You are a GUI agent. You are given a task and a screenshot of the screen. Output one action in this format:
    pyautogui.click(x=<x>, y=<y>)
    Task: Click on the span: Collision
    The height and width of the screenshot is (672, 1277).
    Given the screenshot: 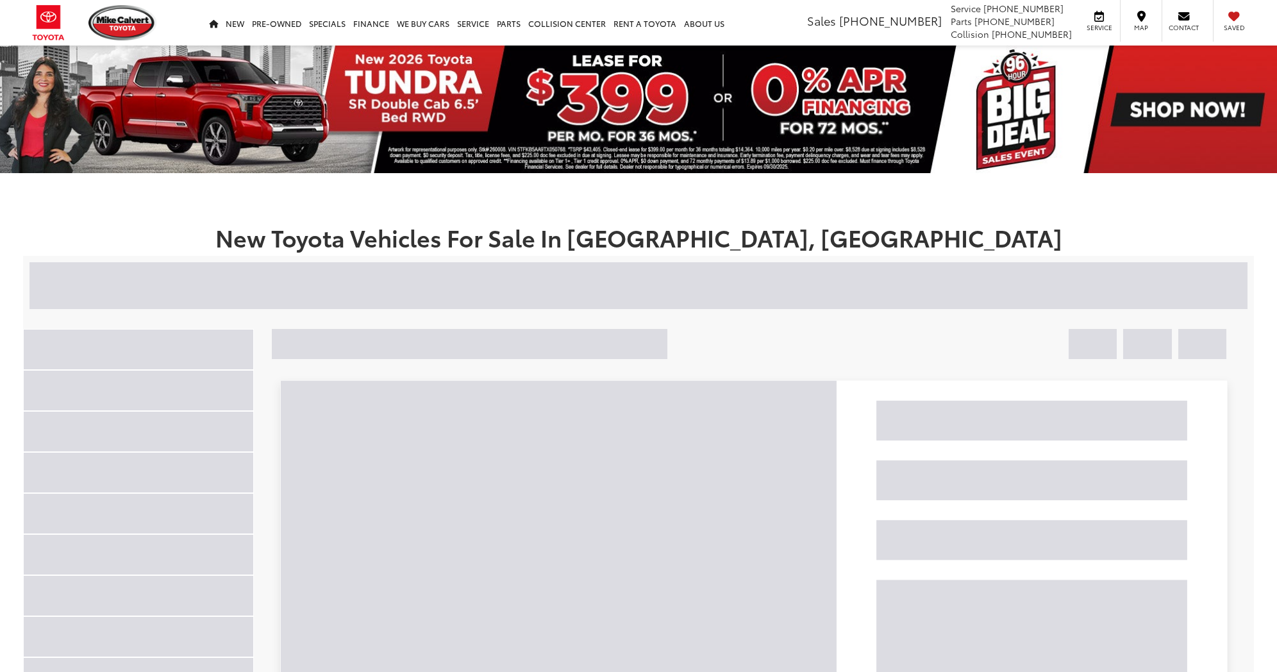 What is the action you would take?
    pyautogui.click(x=970, y=34)
    